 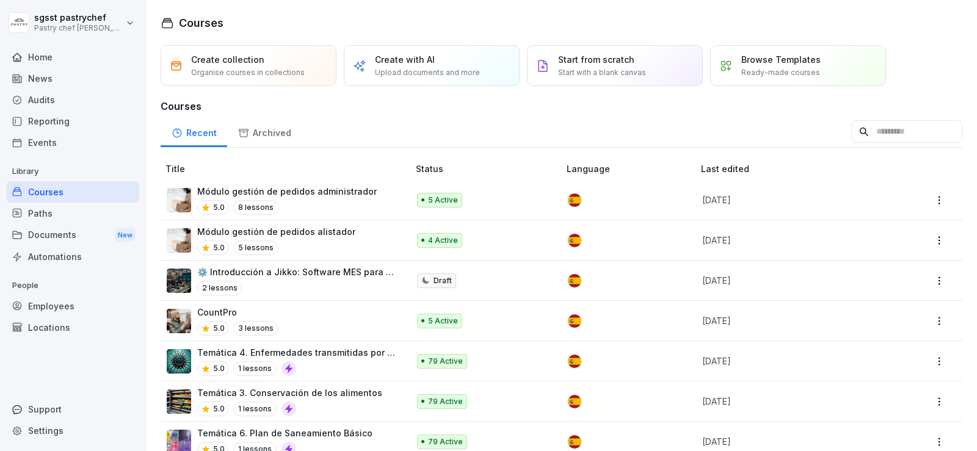 I want to click on a: Locations, so click(x=73, y=327).